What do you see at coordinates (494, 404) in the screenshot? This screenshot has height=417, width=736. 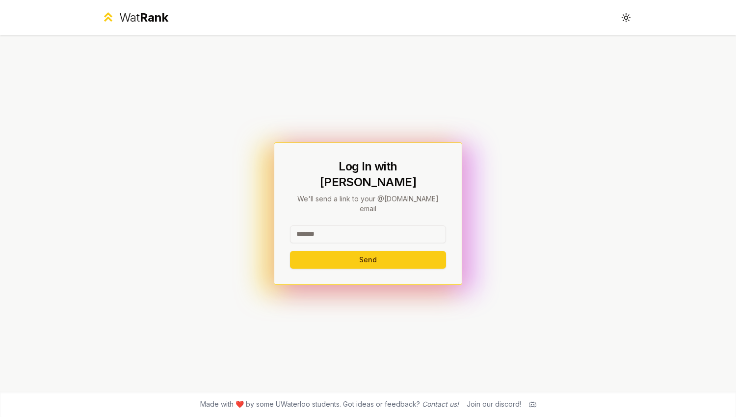 I see `div: Join our discord!` at bounding box center [494, 404].